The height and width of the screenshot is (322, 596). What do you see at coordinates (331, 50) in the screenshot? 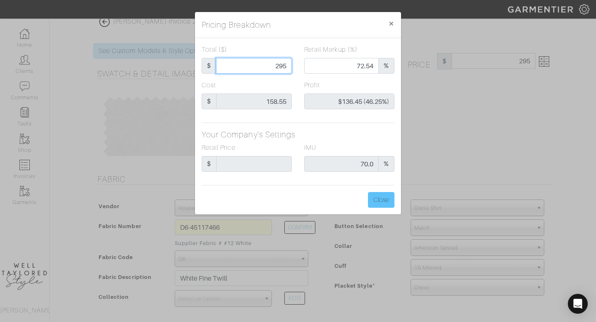
I see `label: Retail Markup (%)` at bounding box center [331, 50].